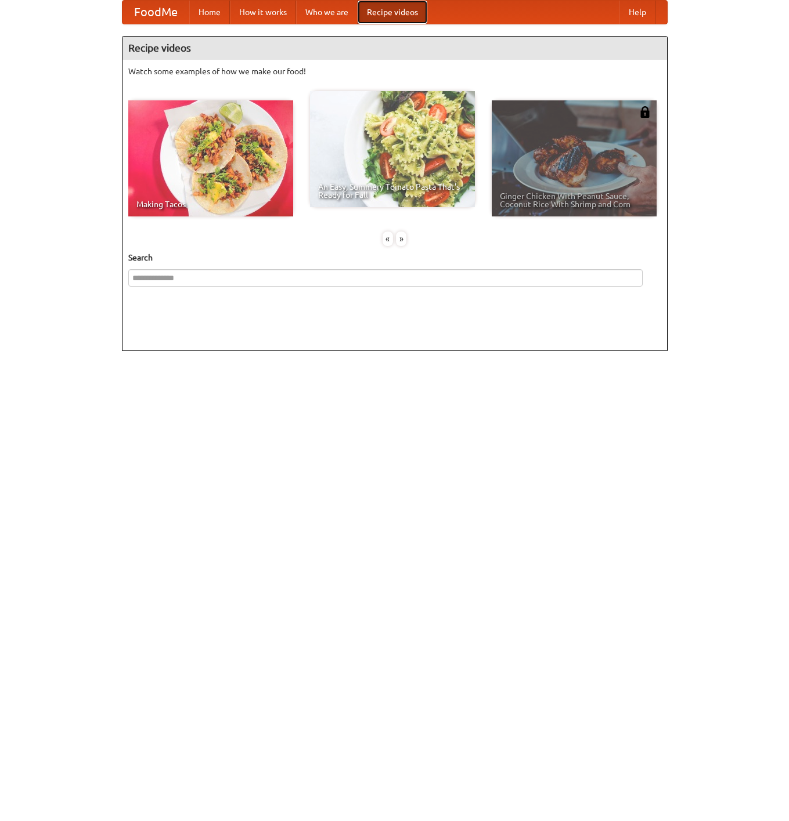 This screenshot has width=789, height=821. I want to click on p: Watch some examples of how we make our food!, so click(395, 71).